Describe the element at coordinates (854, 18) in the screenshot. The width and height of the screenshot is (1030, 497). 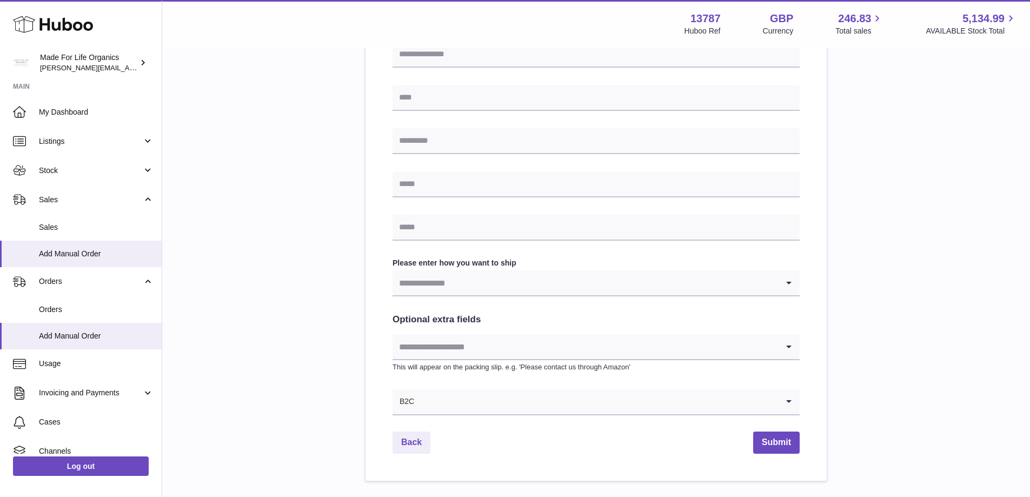
I see `span: 246.83` at that location.